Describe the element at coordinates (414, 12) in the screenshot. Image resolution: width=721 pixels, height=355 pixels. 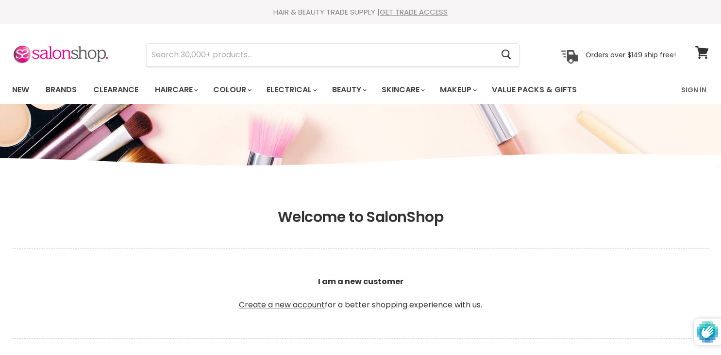
I see `a: GET TRADE ACCESS` at that location.